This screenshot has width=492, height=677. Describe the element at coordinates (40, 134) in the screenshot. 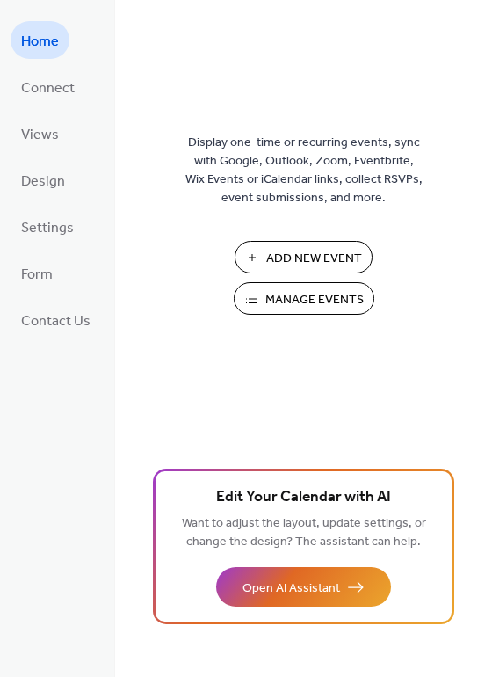

I see `span: Views` at that location.